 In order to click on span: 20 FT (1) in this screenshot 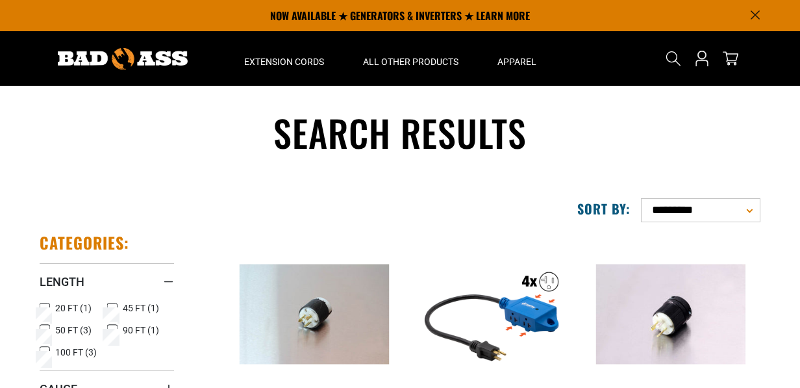, I will do `click(73, 308)`.